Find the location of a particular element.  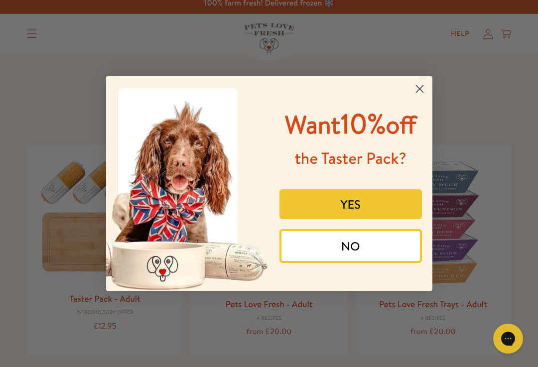

img: 8afefe80-1ef6-417a-b86b-9520c2248d41.jpeg is located at coordinates (188, 183).